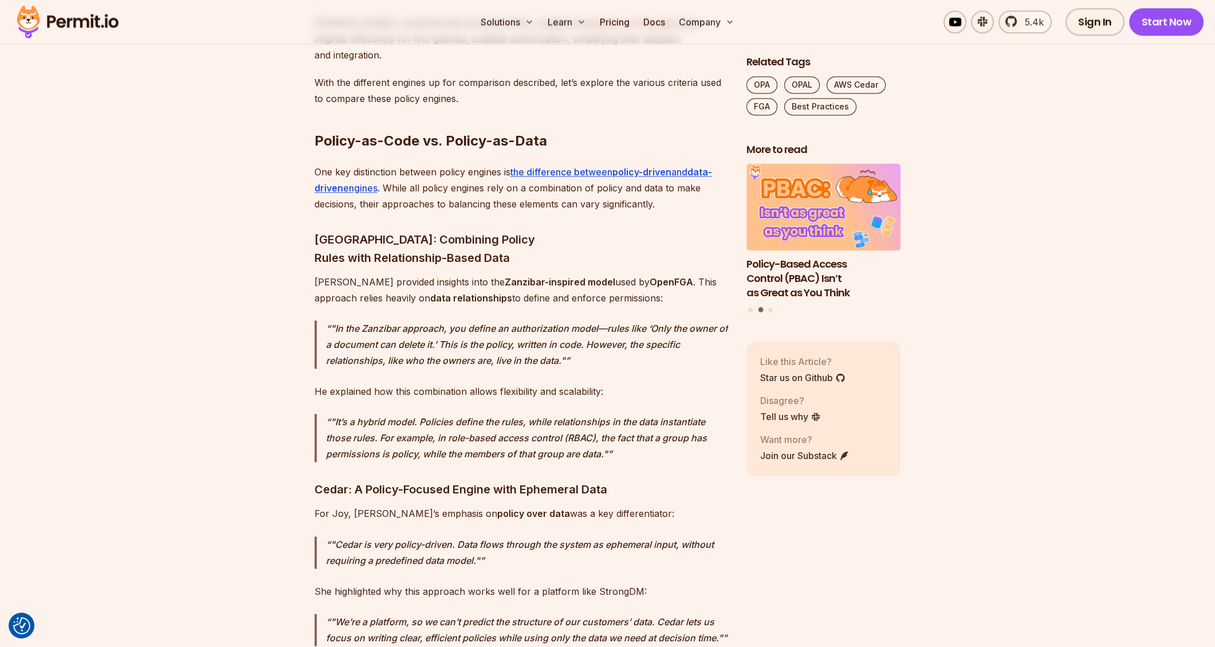  I want to click on p: "We’re a platform, so we can’t predict the structure of our customers’ data. Cedar lets us focus ..., so click(527, 630).